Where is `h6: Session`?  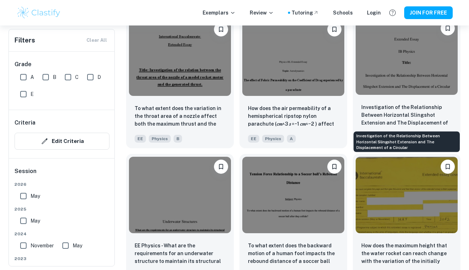 h6: Session is located at coordinates (62, 174).